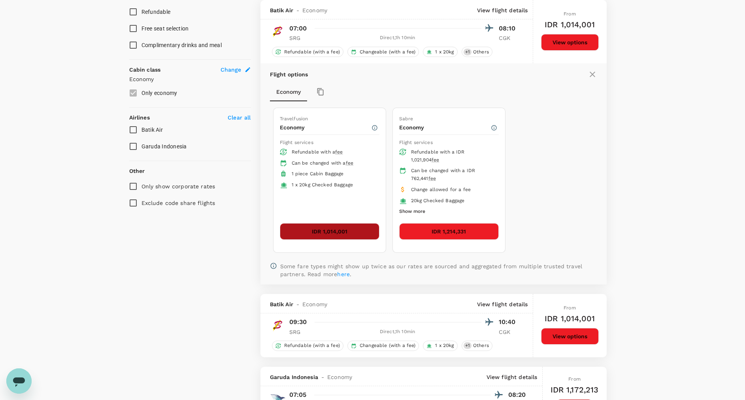 The image size is (745, 400). What do you see at coordinates (298, 395) in the screenshot?
I see `p: 07:05` at bounding box center [298, 395].